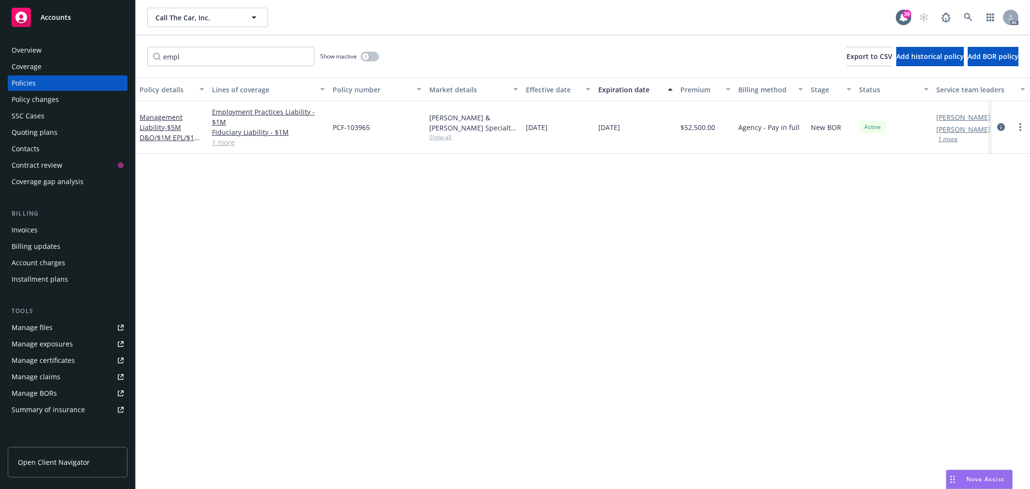 This screenshot has width=1030, height=489. Describe the element at coordinates (37, 165) in the screenshot. I see `div: Contract review` at that location.